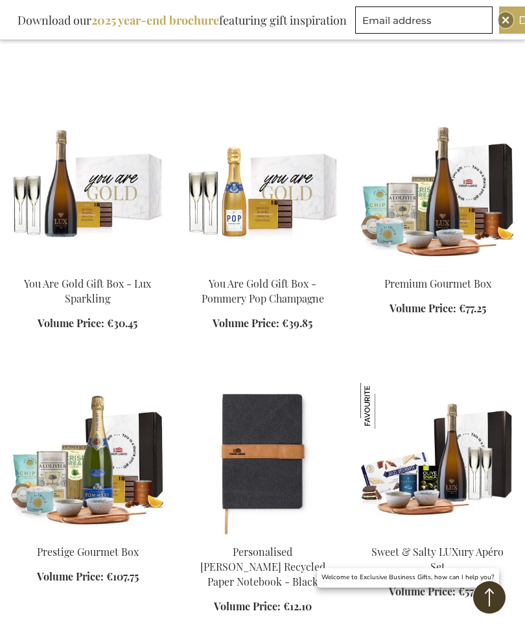 The image size is (525, 633). Describe the element at coordinates (297, 606) in the screenshot. I see `span: €12.10` at that location.